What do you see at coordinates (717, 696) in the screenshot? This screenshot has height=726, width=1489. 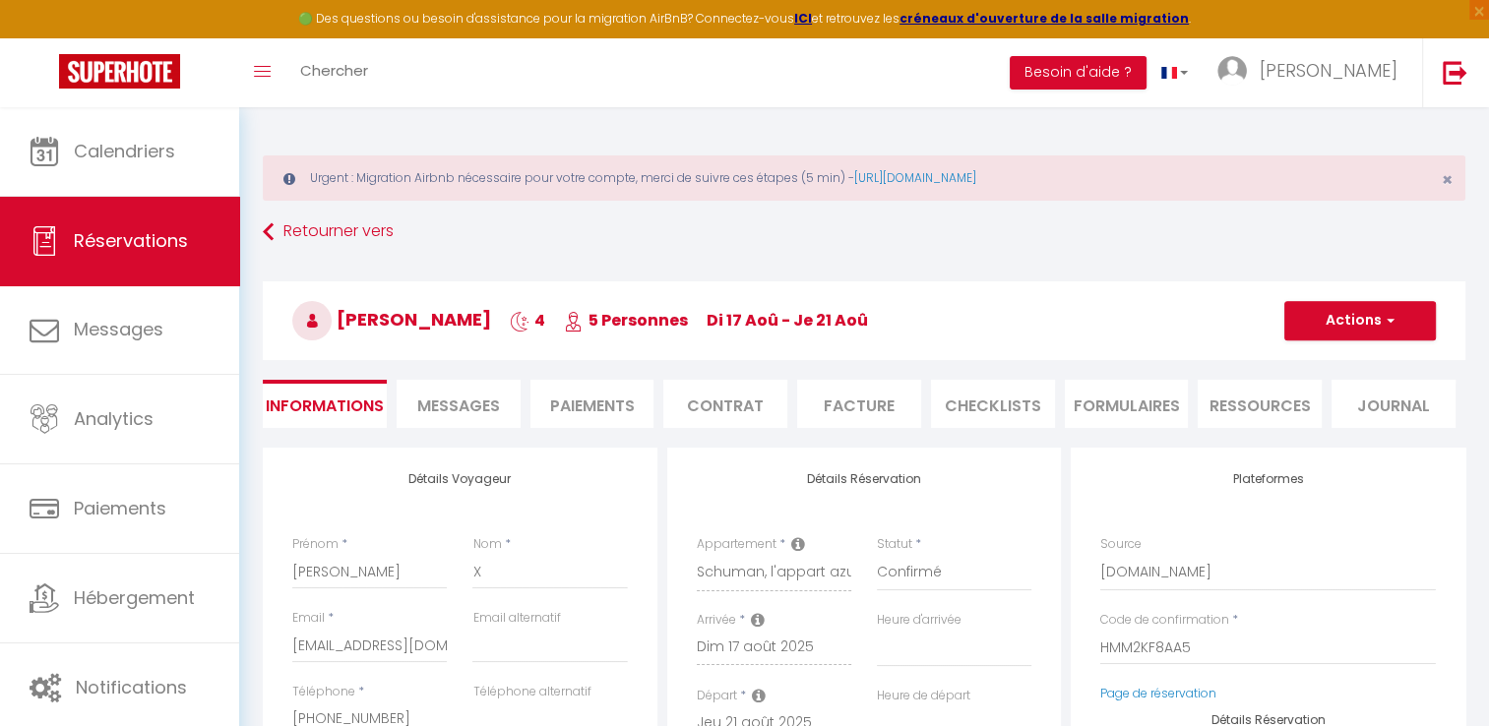 I see `label: Départ` at bounding box center [717, 696].